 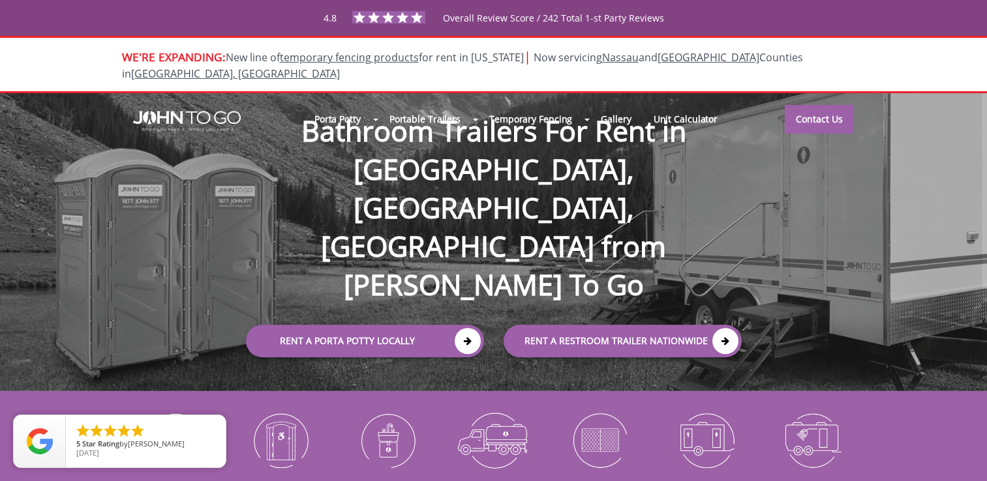 I want to click on img: Review Rating, so click(x=40, y=441).